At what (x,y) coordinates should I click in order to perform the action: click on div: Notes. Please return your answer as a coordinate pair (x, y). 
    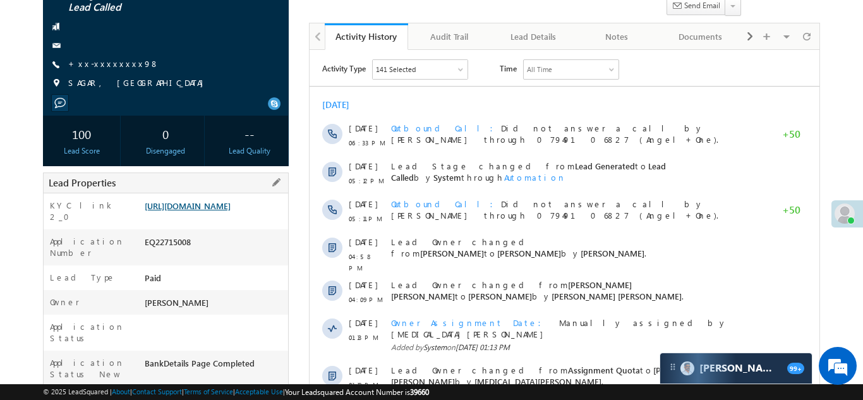
    Looking at the image, I should click on (616, 37).